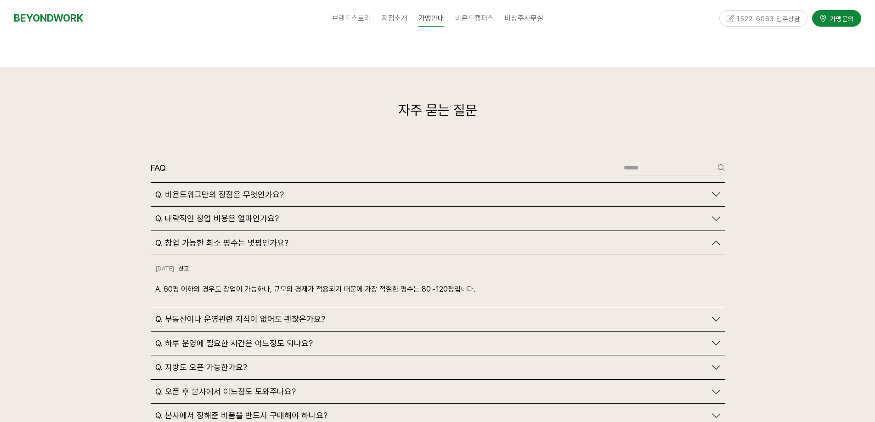  Describe the element at coordinates (438, 289) in the screenshot. I see `p: A. 60평 이하의 경우도 창업이 가능하나, 규모의 경제가 적용되기 때문에 가장 적절한 평수는 80~120평입니다.` at that location.